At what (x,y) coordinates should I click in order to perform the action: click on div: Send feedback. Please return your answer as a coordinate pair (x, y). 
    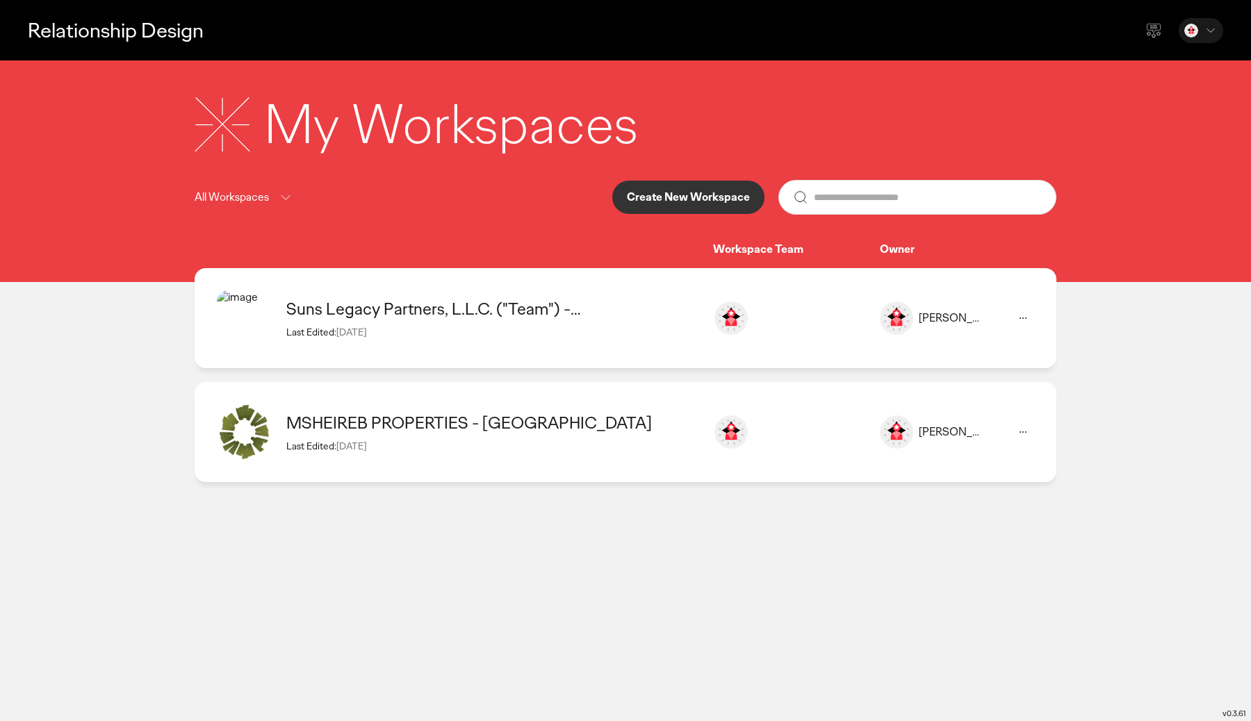
    Looking at the image, I should click on (1153, 31).